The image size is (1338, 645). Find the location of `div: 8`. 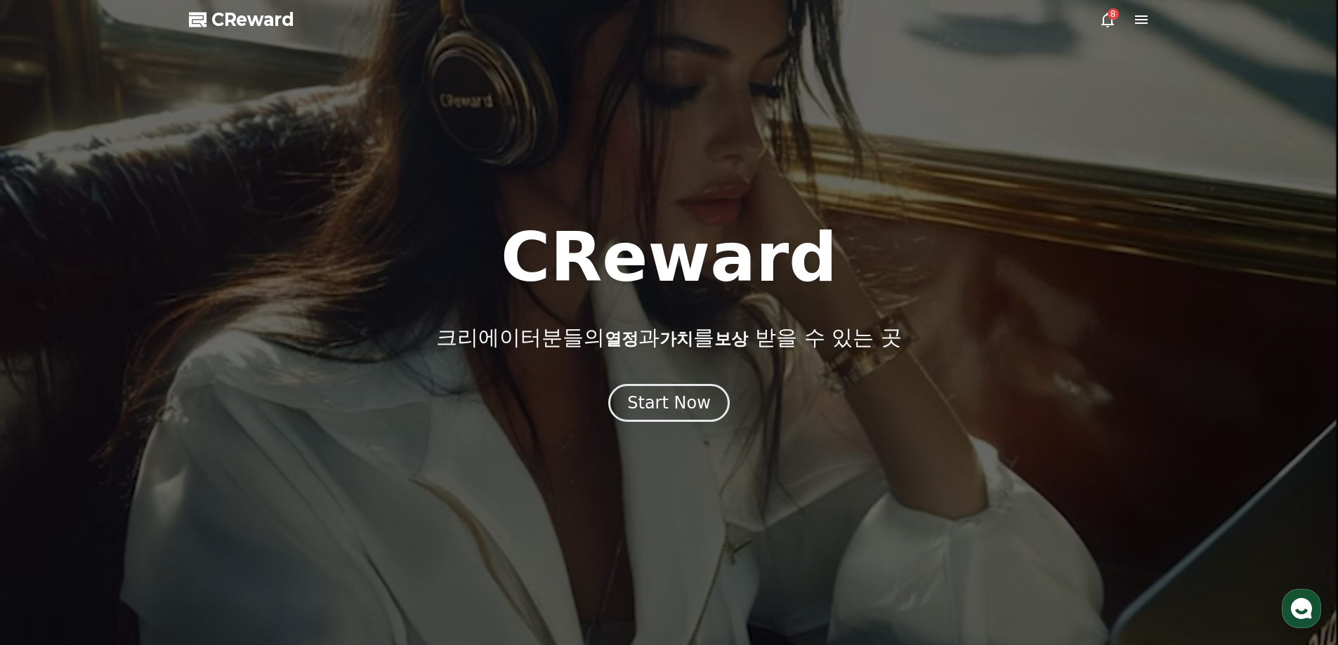

div: 8 is located at coordinates (1113, 14).